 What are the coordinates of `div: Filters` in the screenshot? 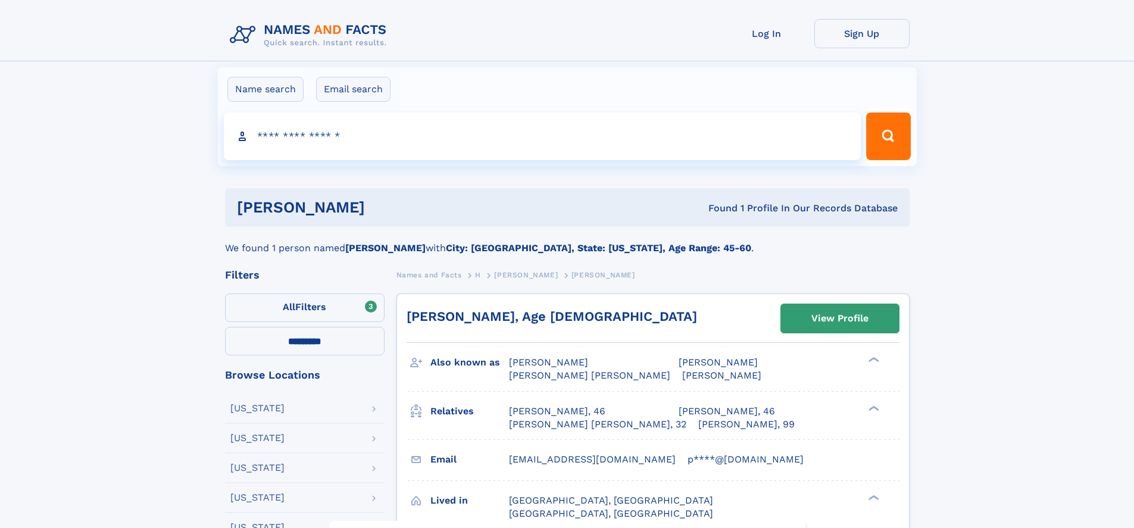 It's located at (305, 275).